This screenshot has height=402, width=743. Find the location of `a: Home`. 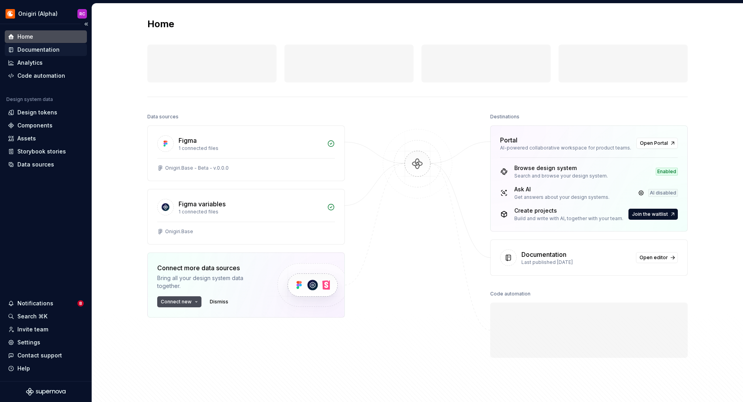

a: Home is located at coordinates (46, 37).